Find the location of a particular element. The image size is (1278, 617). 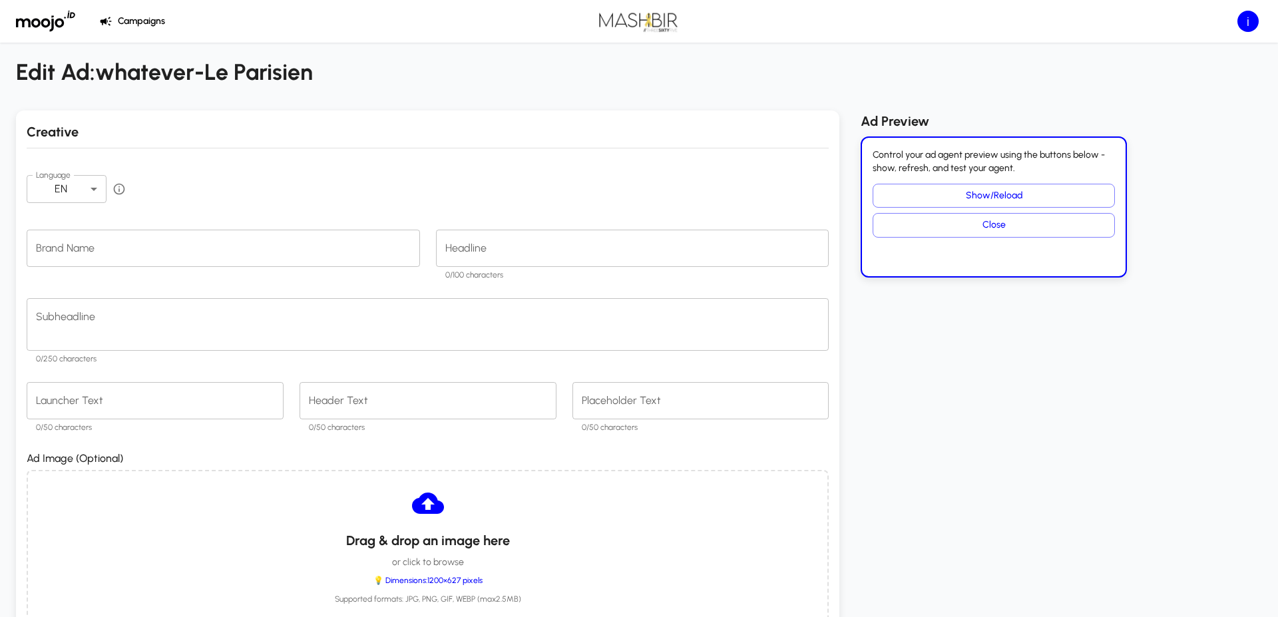

h6: Drag & drop an image here is located at coordinates (428, 540).